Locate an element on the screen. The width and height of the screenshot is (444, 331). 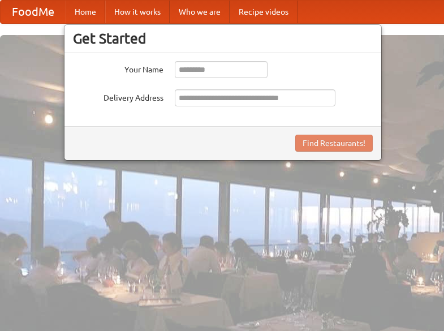
button: Find Restaurants! is located at coordinates (334, 143).